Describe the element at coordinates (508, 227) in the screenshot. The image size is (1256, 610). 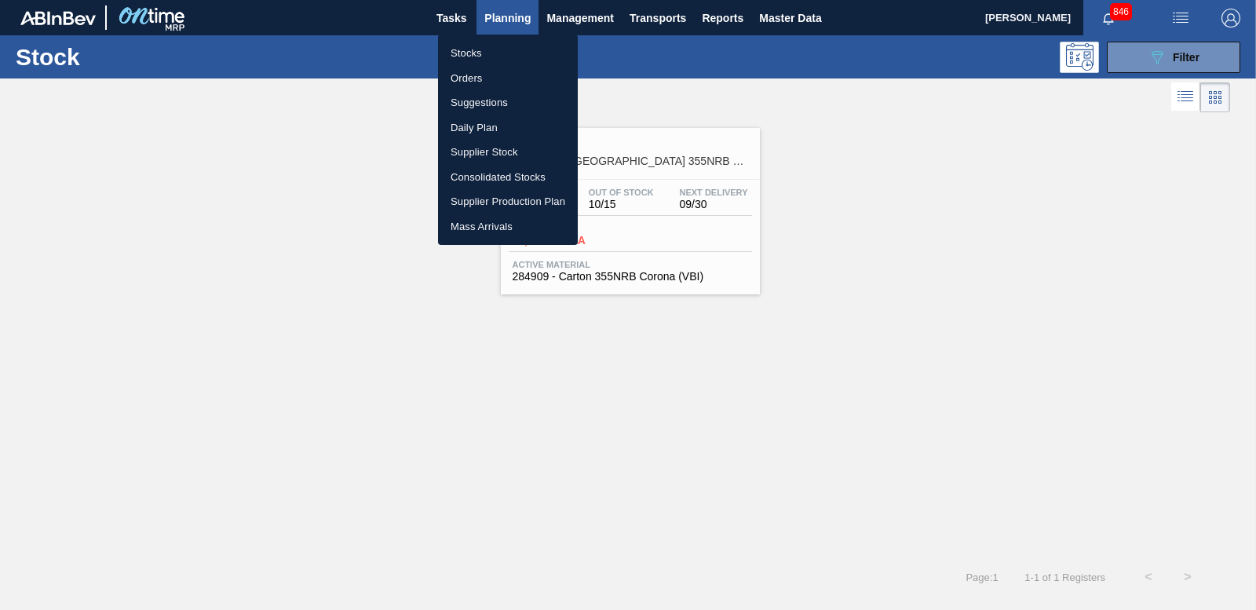
I see `li: Mass Arrivals` at that location.